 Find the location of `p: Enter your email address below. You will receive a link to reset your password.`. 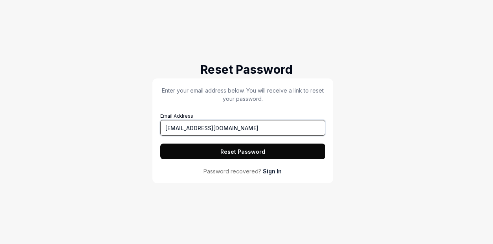

p: Enter your email address below. You will receive a link to reset your password. is located at coordinates (243, 95).